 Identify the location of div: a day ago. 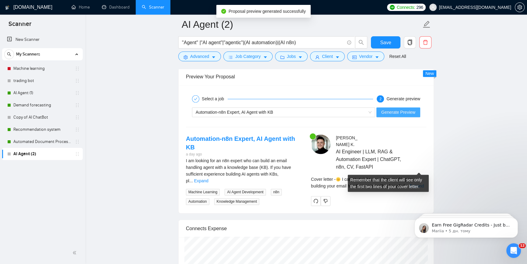
(243, 154).